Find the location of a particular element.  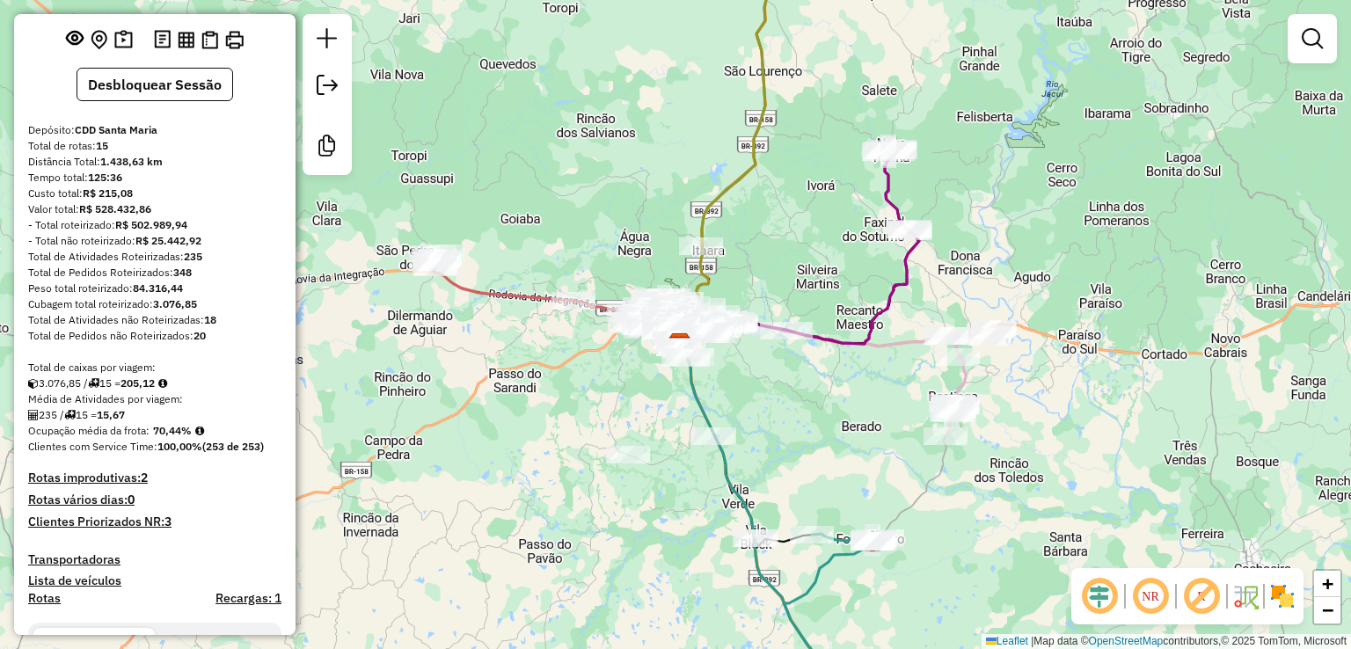

a: Leaflet is located at coordinates (1007, 641).